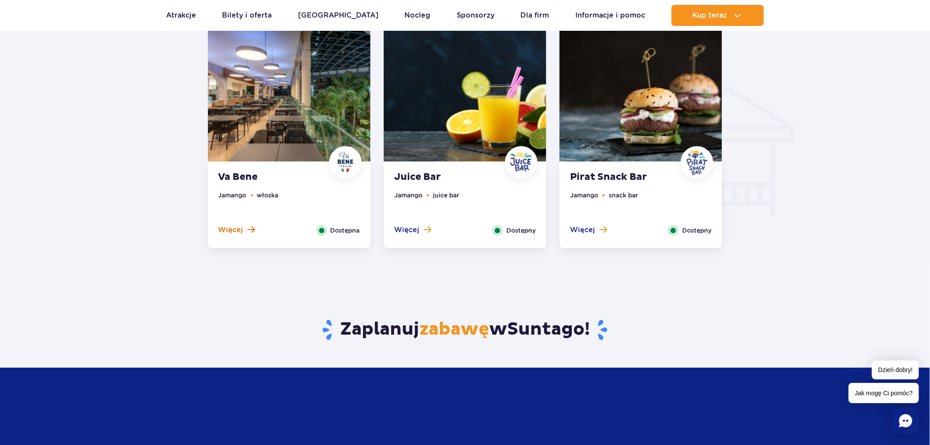  I want to click on span: Dostępna, so click(345, 230).